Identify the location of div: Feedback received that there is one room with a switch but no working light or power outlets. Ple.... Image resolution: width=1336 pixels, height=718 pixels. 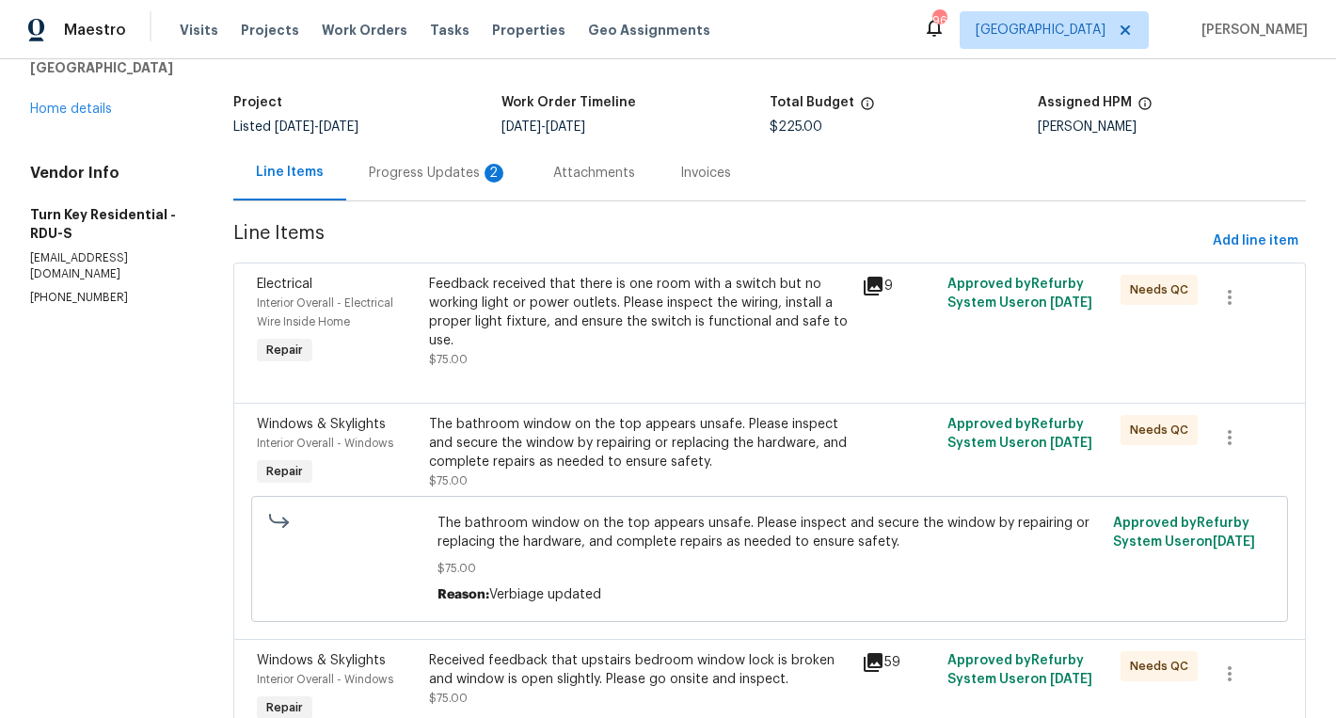
(639, 312).